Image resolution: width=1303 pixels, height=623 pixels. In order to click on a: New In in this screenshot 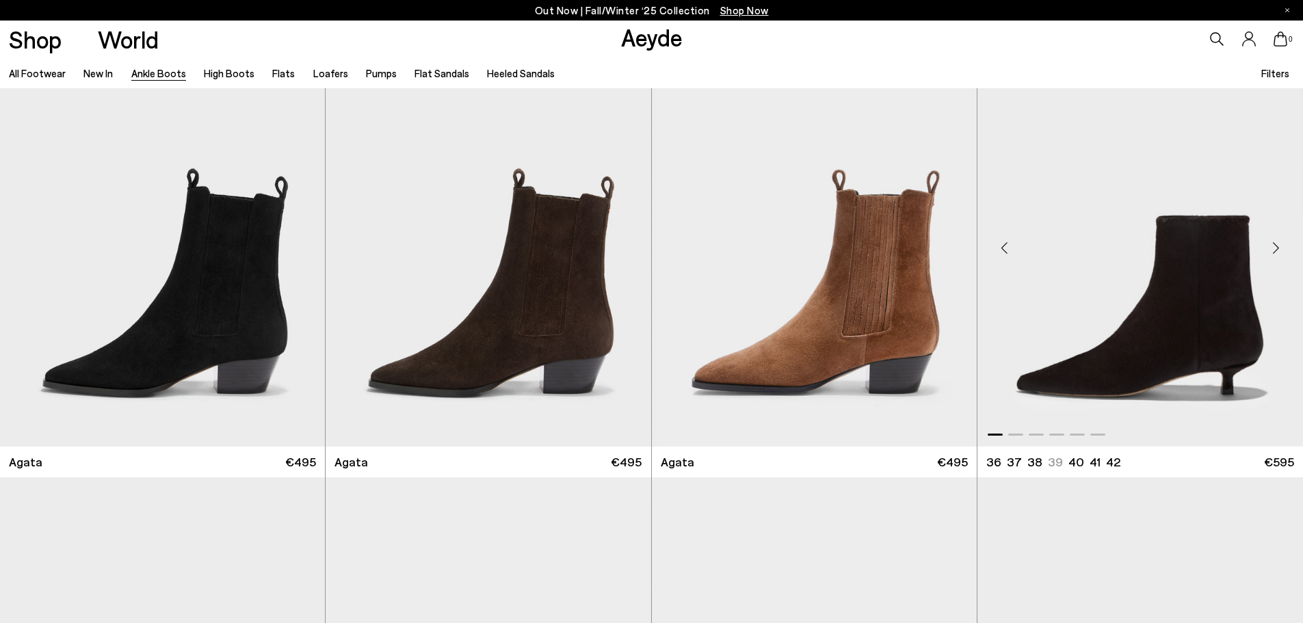, I will do `click(98, 73)`.